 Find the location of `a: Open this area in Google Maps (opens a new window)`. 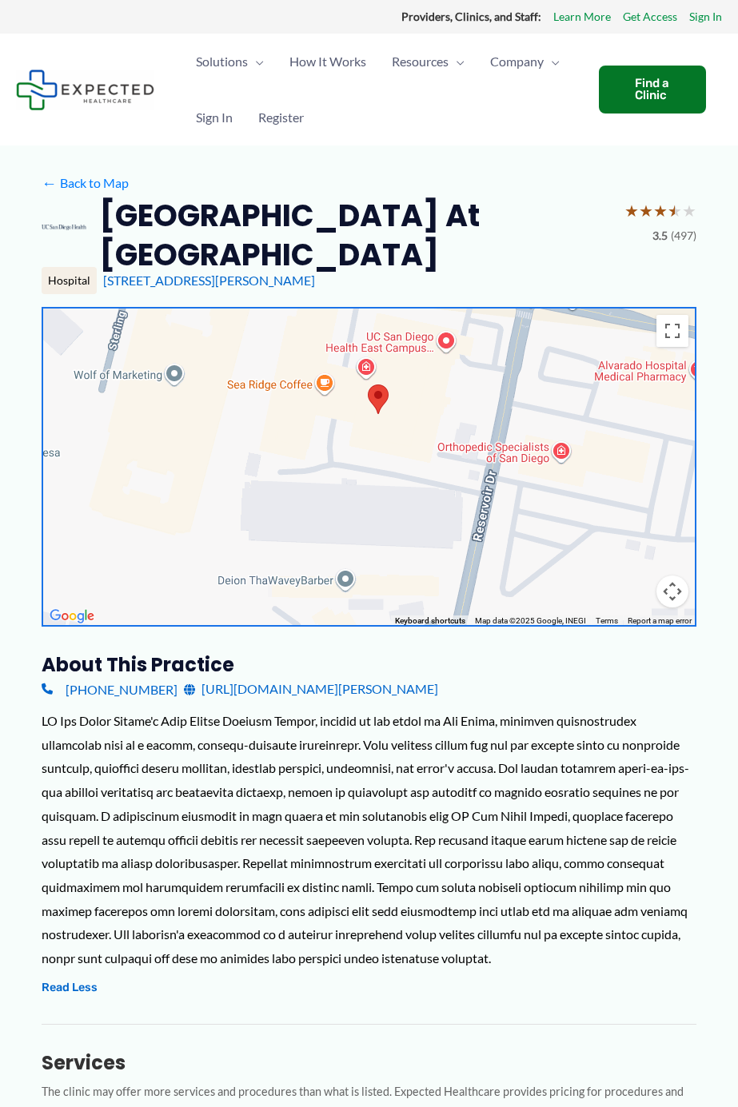

a: Open this area in Google Maps (opens a new window) is located at coordinates (72, 616).